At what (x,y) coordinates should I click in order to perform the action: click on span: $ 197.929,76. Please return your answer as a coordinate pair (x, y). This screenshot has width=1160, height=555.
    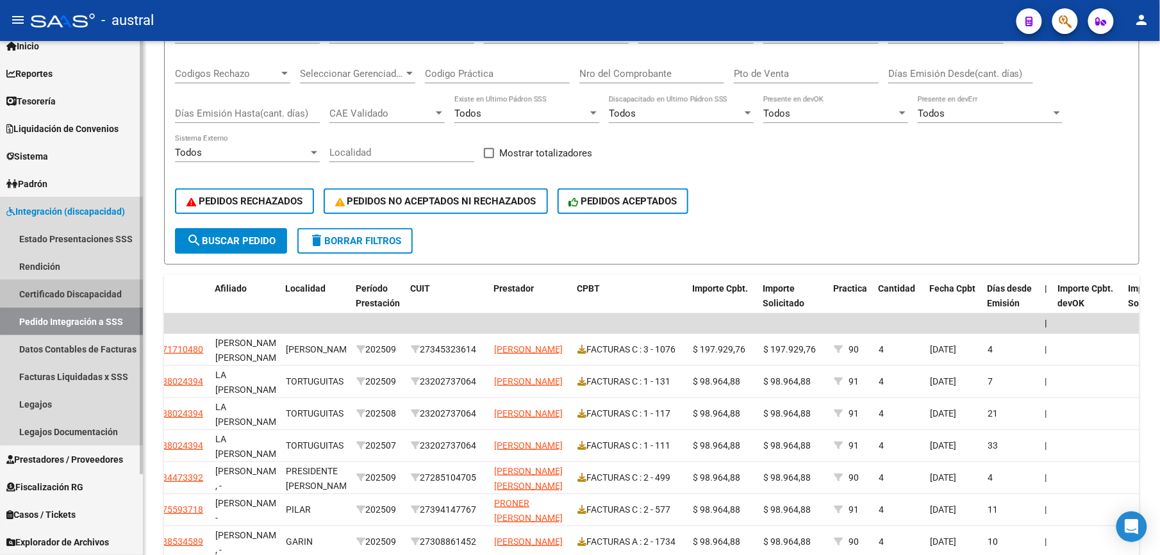
    Looking at the image, I should click on (719, 349).